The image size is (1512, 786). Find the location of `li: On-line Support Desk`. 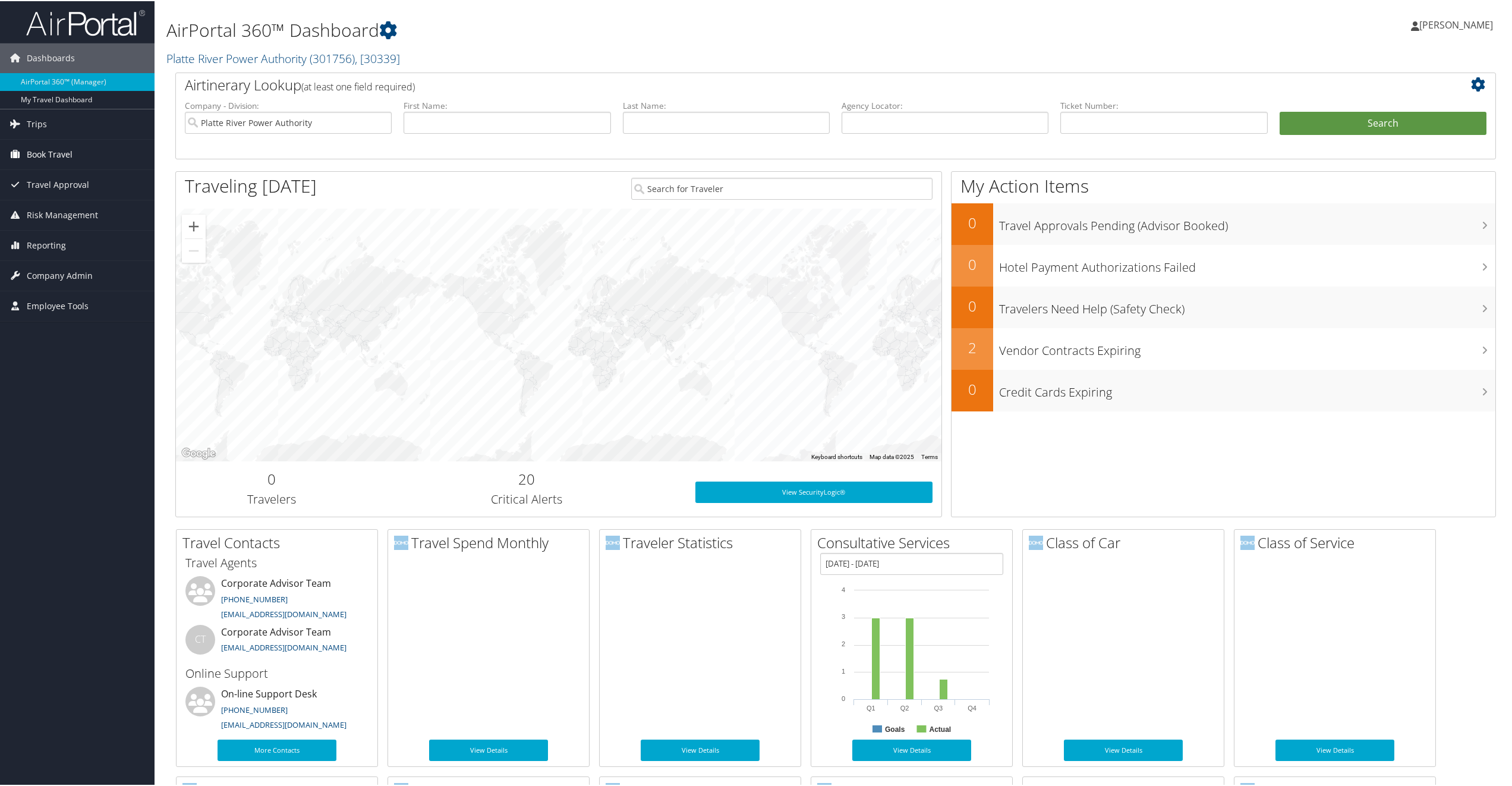

li: On-line Support Desk is located at coordinates (277, 709).